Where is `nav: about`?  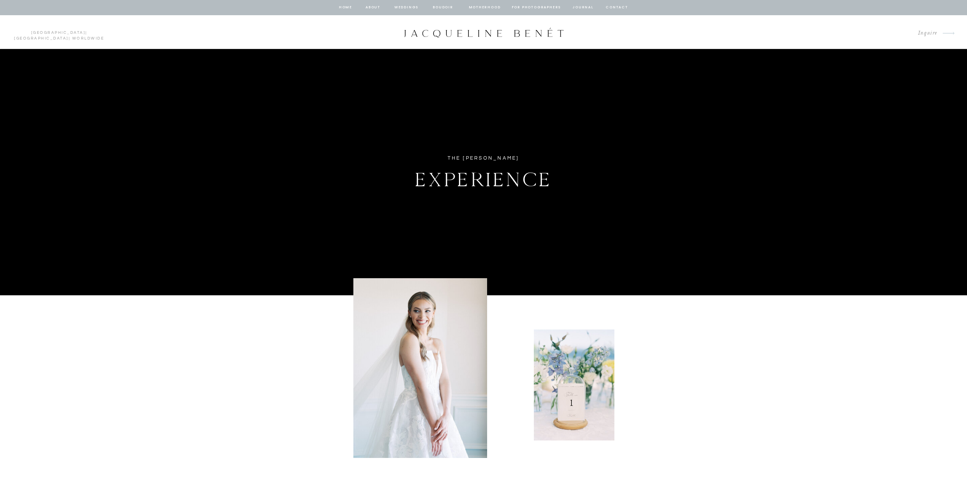 nav: about is located at coordinates (373, 8).